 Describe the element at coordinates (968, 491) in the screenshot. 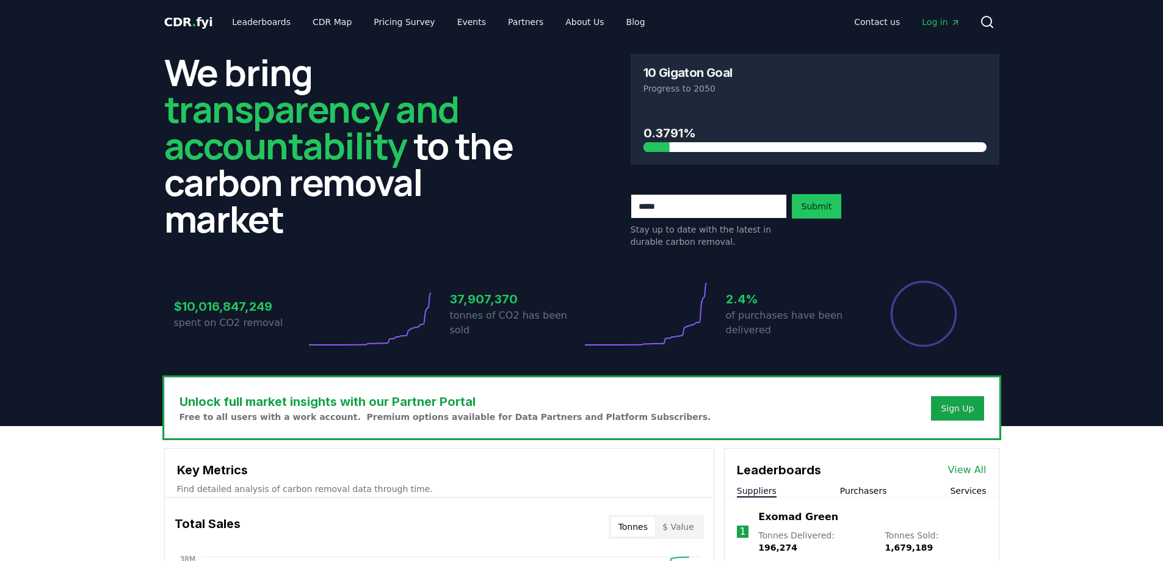

I see `button: Services` at that location.